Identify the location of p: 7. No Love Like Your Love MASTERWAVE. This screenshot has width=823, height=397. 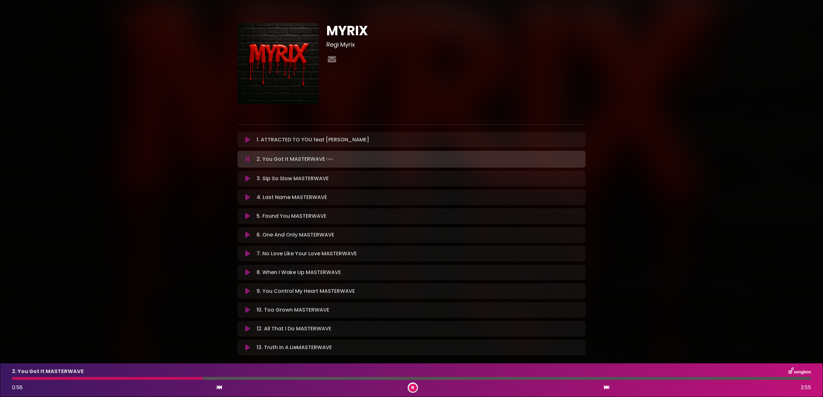
(307, 254).